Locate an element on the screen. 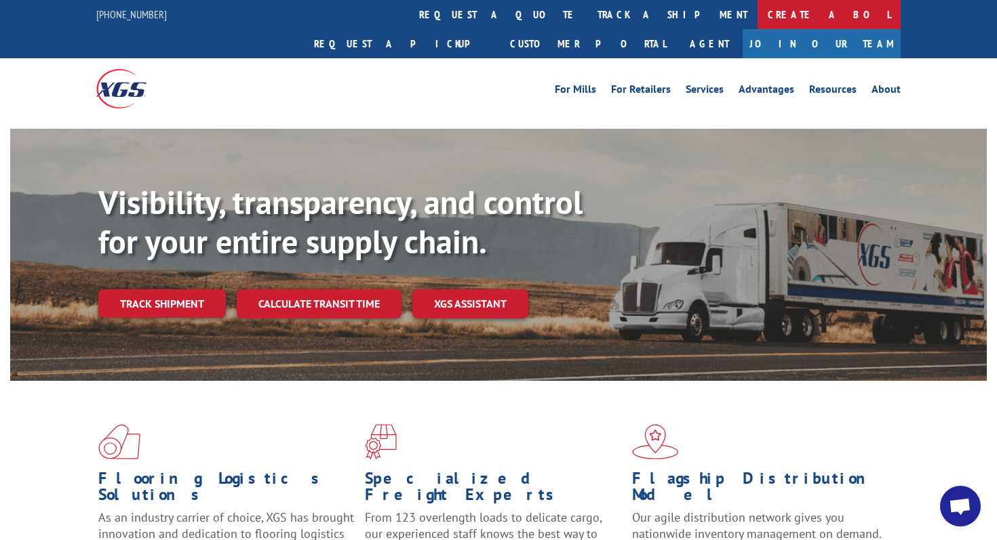  h1: Flooring Logistics Solutions is located at coordinates (226, 490).